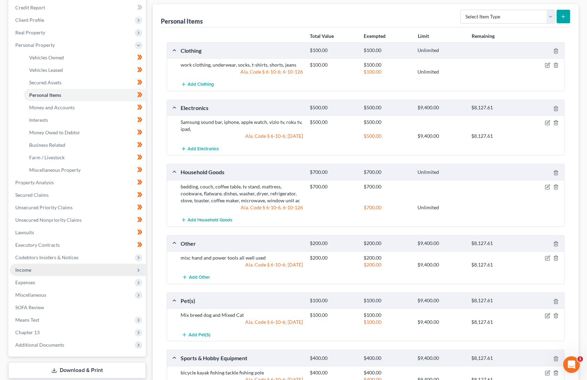 The width and height of the screenshot is (587, 380). I want to click on div: Clothing, so click(242, 50).